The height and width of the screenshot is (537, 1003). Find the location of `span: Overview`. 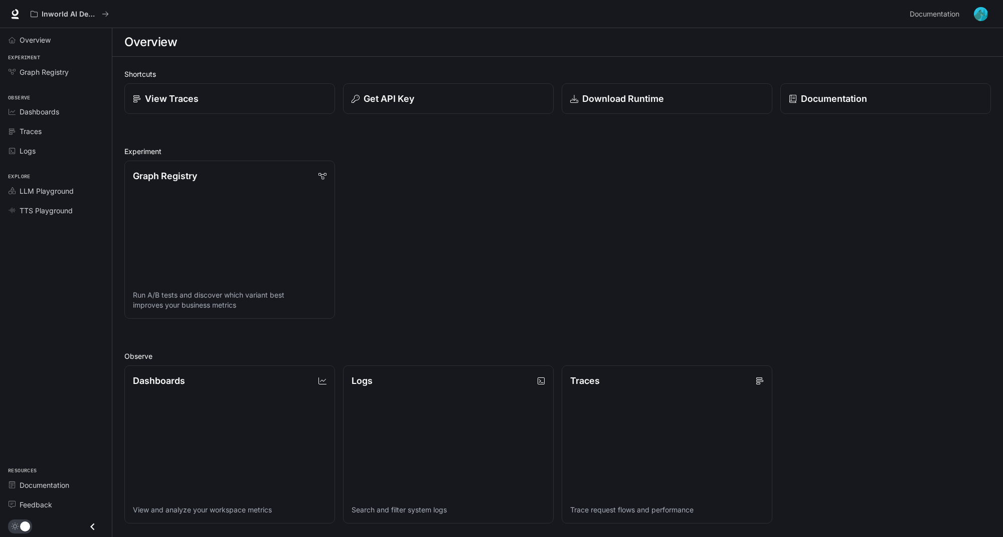

span: Overview is located at coordinates (35, 40).